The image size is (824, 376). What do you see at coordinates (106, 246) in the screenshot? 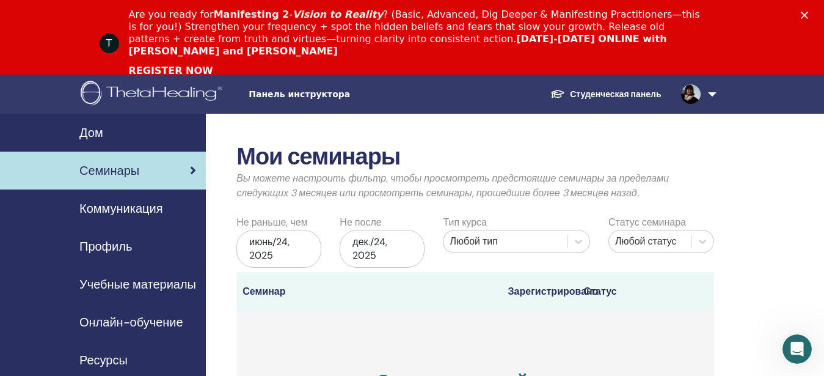
I see `span: Профиль` at bounding box center [106, 246].